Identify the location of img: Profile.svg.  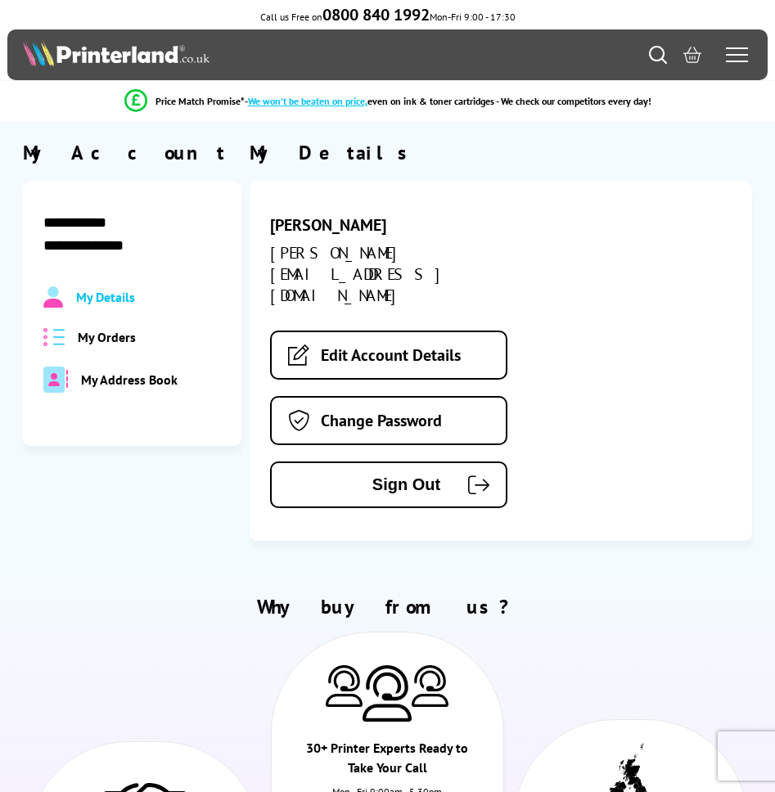
(52, 297).